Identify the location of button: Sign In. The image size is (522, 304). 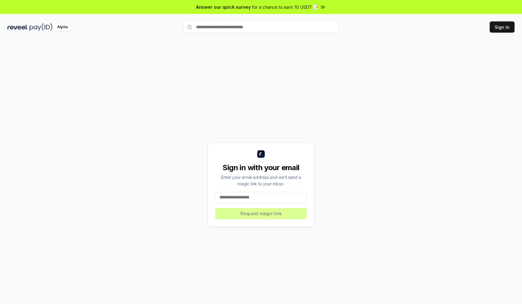
(502, 27).